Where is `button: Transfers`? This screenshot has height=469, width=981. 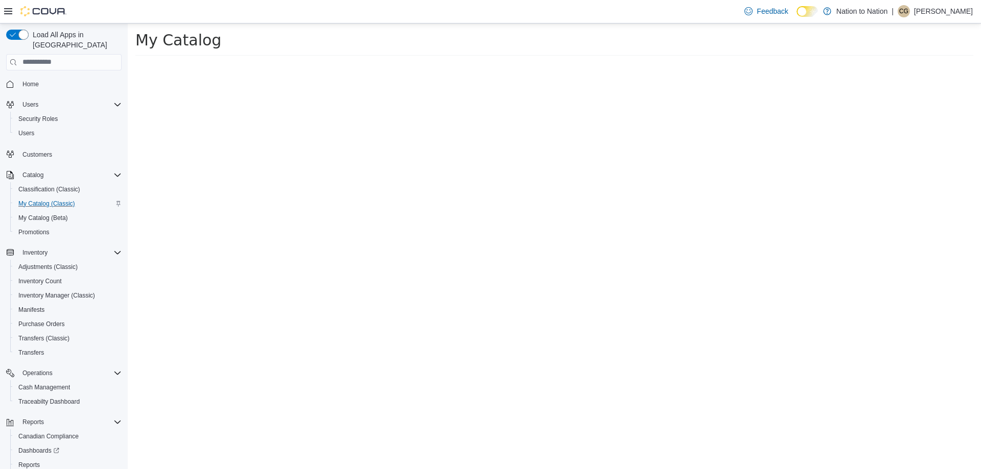 button: Transfers is located at coordinates (68, 353).